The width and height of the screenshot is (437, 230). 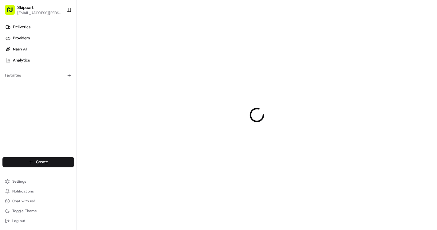 What do you see at coordinates (19, 181) in the screenshot?
I see `span: Settings` at bounding box center [19, 181].